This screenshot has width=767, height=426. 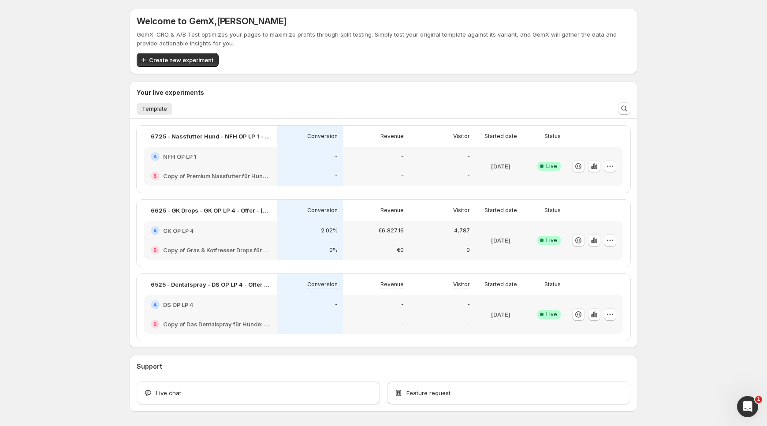 What do you see at coordinates (216, 176) in the screenshot?
I see `h2: Copy of Premium Nassfutter für Hunde: Jetzt Neukunden Deal sichern!` at bounding box center [216, 176].